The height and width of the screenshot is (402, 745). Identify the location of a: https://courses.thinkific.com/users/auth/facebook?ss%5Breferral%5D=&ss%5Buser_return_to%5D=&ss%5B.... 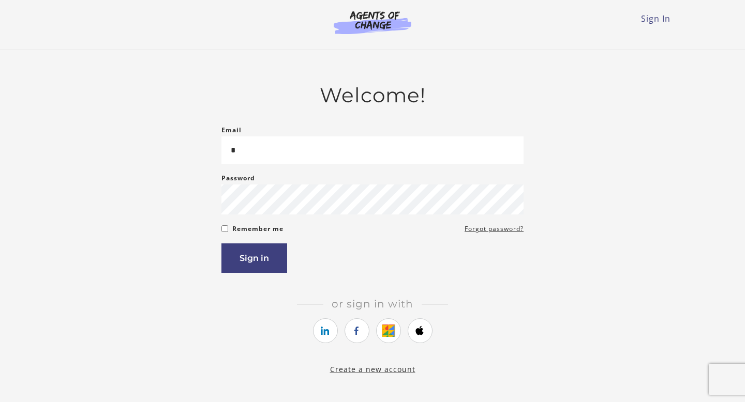
(357, 331).